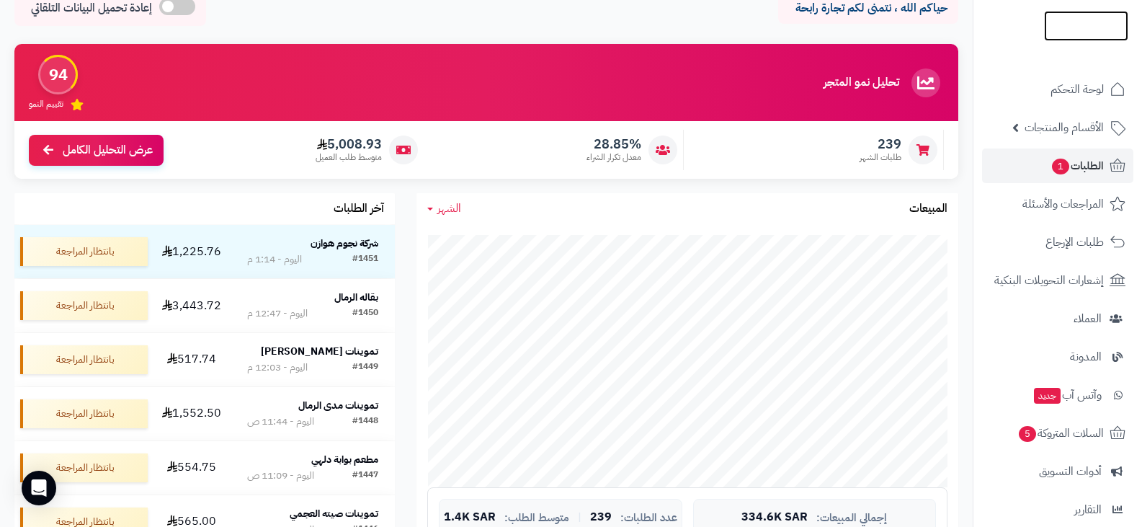  What do you see at coordinates (334, 513) in the screenshot?
I see `strong: تموينات صيته العجمي` at bounding box center [334, 513].